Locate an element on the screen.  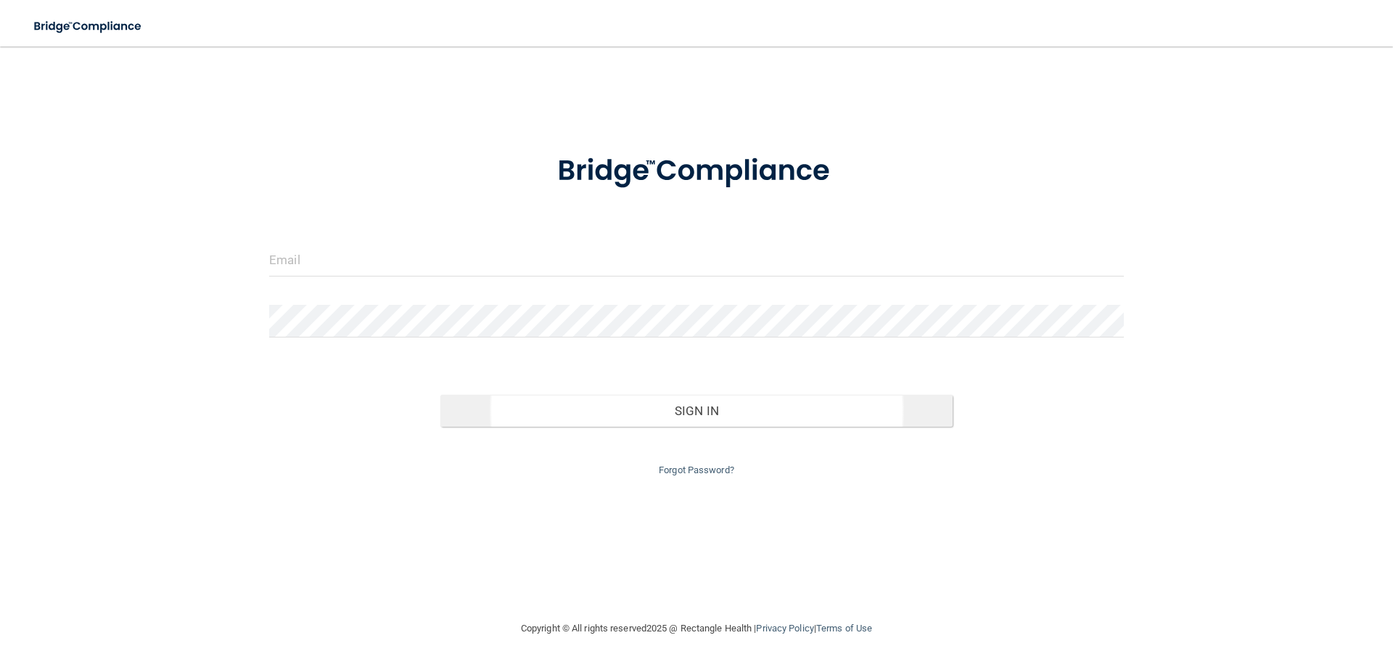
div: Copyright © All rights reserved 2025 @ Rectangle Health | | is located at coordinates (697, 628).